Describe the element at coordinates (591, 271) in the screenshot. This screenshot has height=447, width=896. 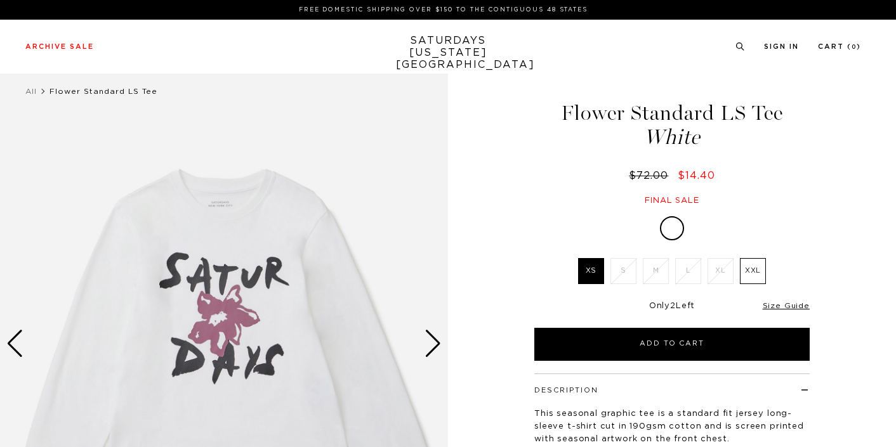
I see `label: XS` at that location.